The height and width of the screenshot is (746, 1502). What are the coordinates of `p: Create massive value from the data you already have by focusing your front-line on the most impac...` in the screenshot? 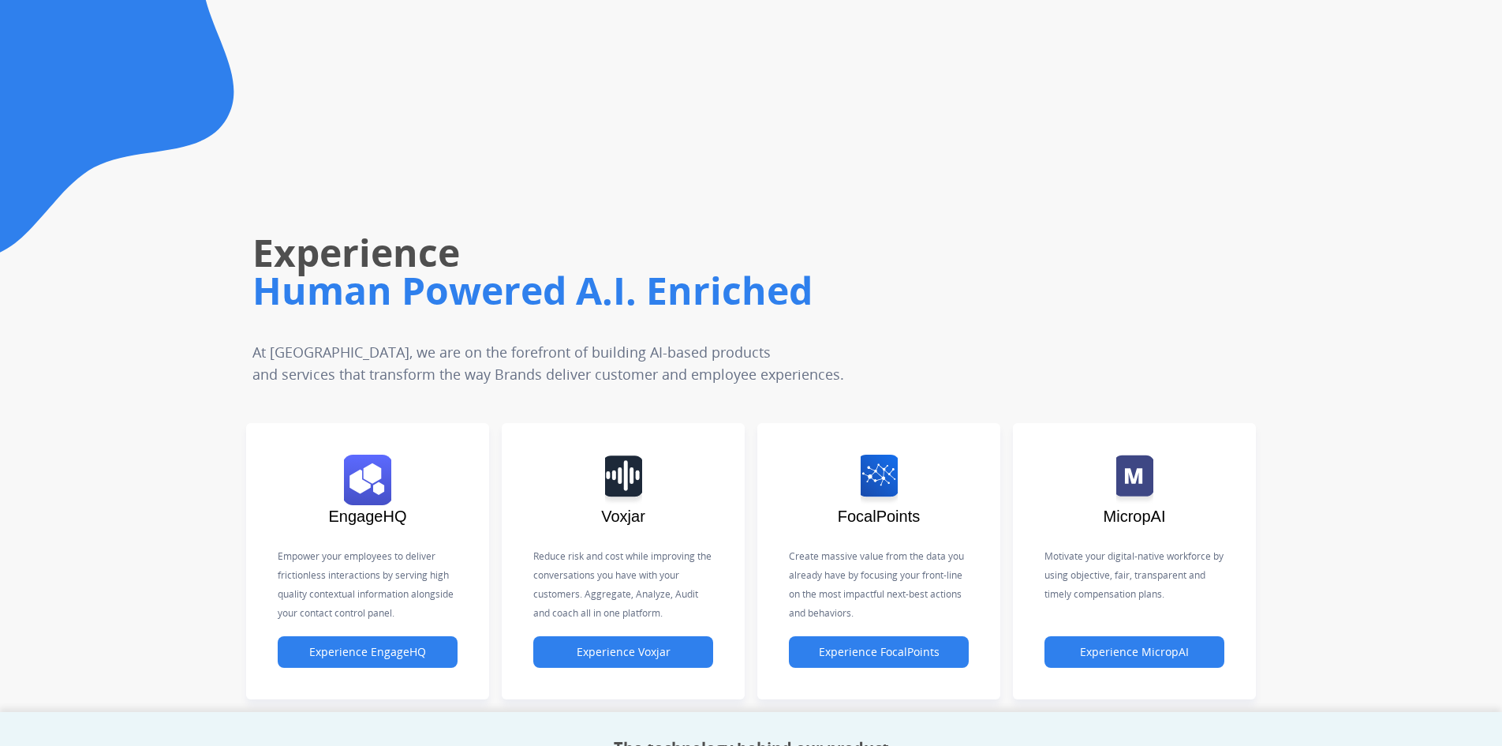 It's located at (879, 585).